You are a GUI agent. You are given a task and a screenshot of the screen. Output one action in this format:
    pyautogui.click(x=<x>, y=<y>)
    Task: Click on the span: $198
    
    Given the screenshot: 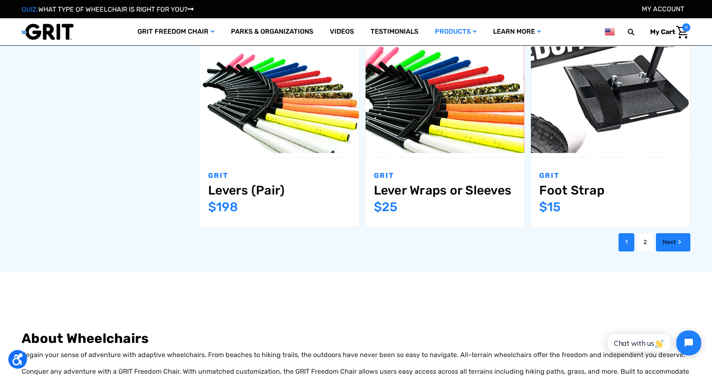 What is the action you would take?
    pyautogui.click(x=223, y=207)
    